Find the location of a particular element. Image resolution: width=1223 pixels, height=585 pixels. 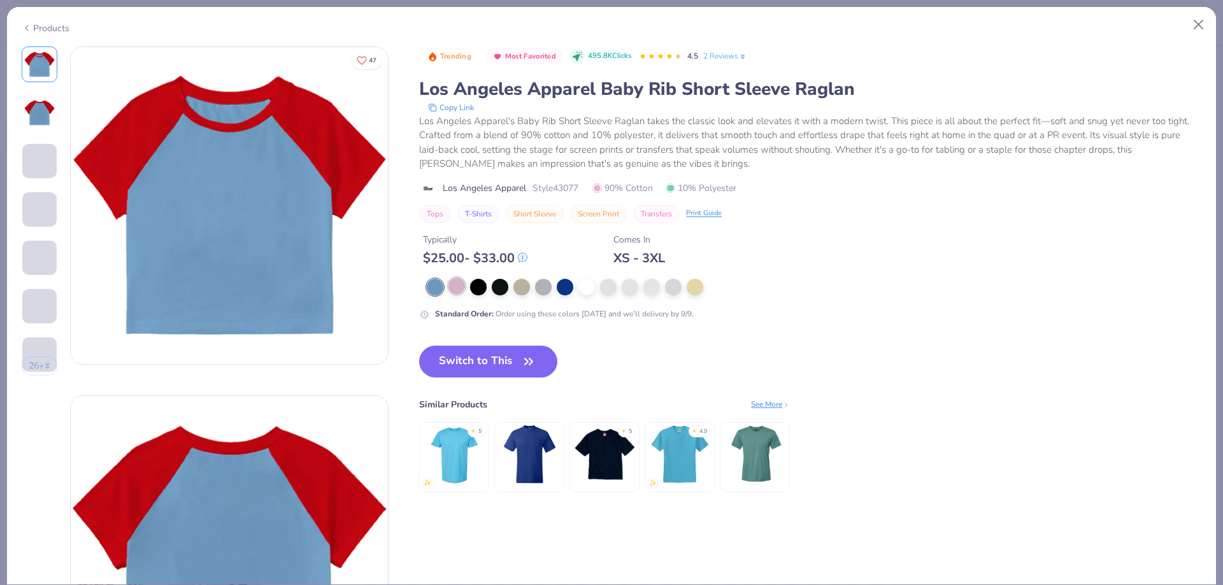

span: 47 is located at coordinates (373, 60).